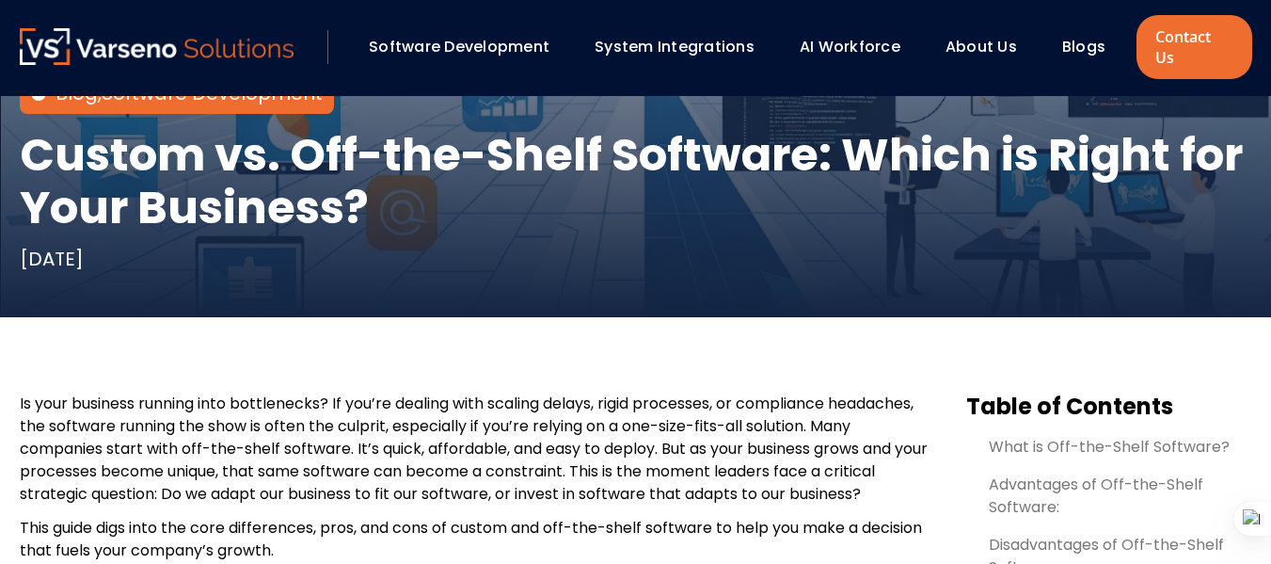 This screenshot has height=564, width=1271. I want to click on a: Software Development, so click(459, 46).